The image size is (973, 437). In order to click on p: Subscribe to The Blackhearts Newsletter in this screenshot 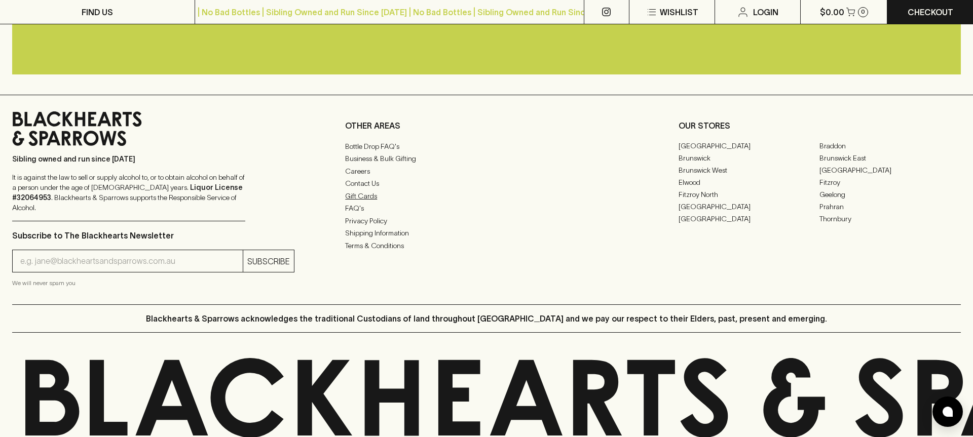, I will do `click(153, 236)`.